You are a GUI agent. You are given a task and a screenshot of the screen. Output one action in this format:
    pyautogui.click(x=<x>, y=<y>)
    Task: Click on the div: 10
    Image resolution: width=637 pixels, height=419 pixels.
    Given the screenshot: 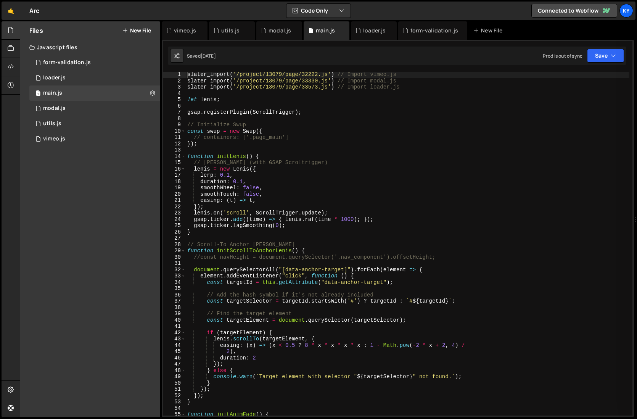 What is the action you would take?
    pyautogui.click(x=174, y=131)
    